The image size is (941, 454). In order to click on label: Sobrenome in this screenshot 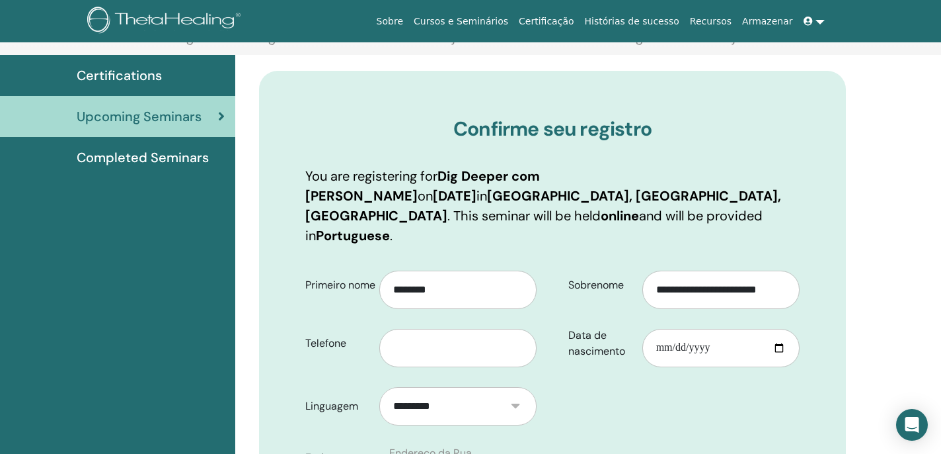, I will do `click(600, 285)`.